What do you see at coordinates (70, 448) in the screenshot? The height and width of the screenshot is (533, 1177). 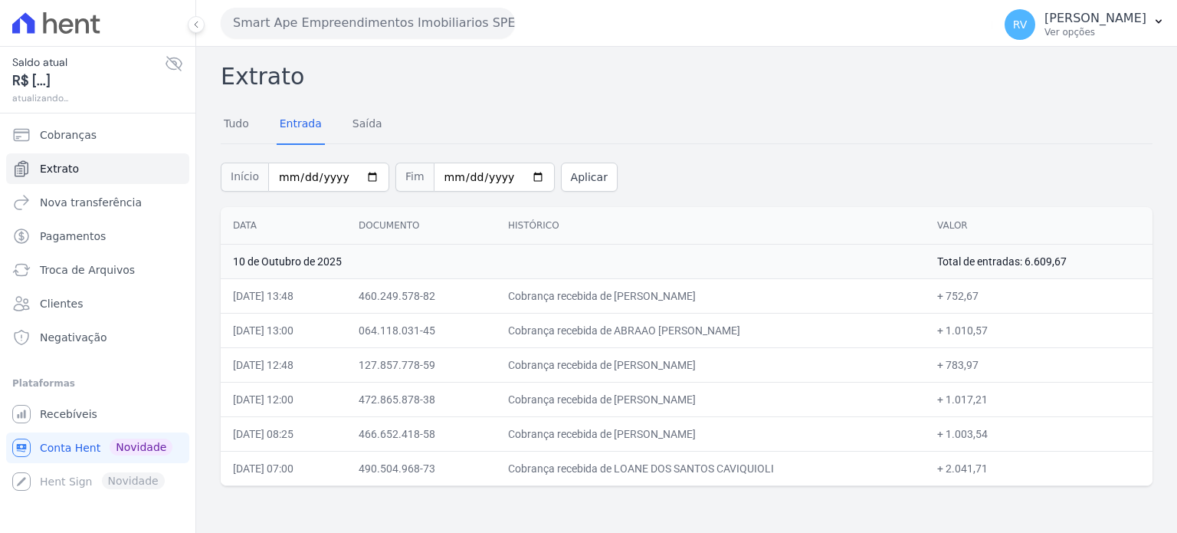 I see `span: Conta Hent` at bounding box center [70, 448].